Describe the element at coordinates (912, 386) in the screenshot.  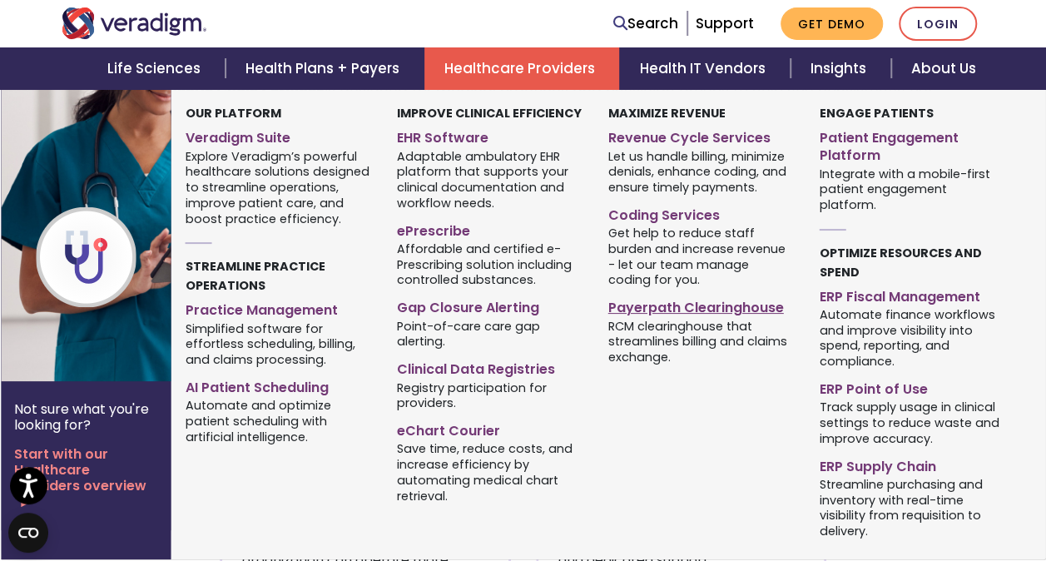
I see `a: ERP Point of Use` at that location.